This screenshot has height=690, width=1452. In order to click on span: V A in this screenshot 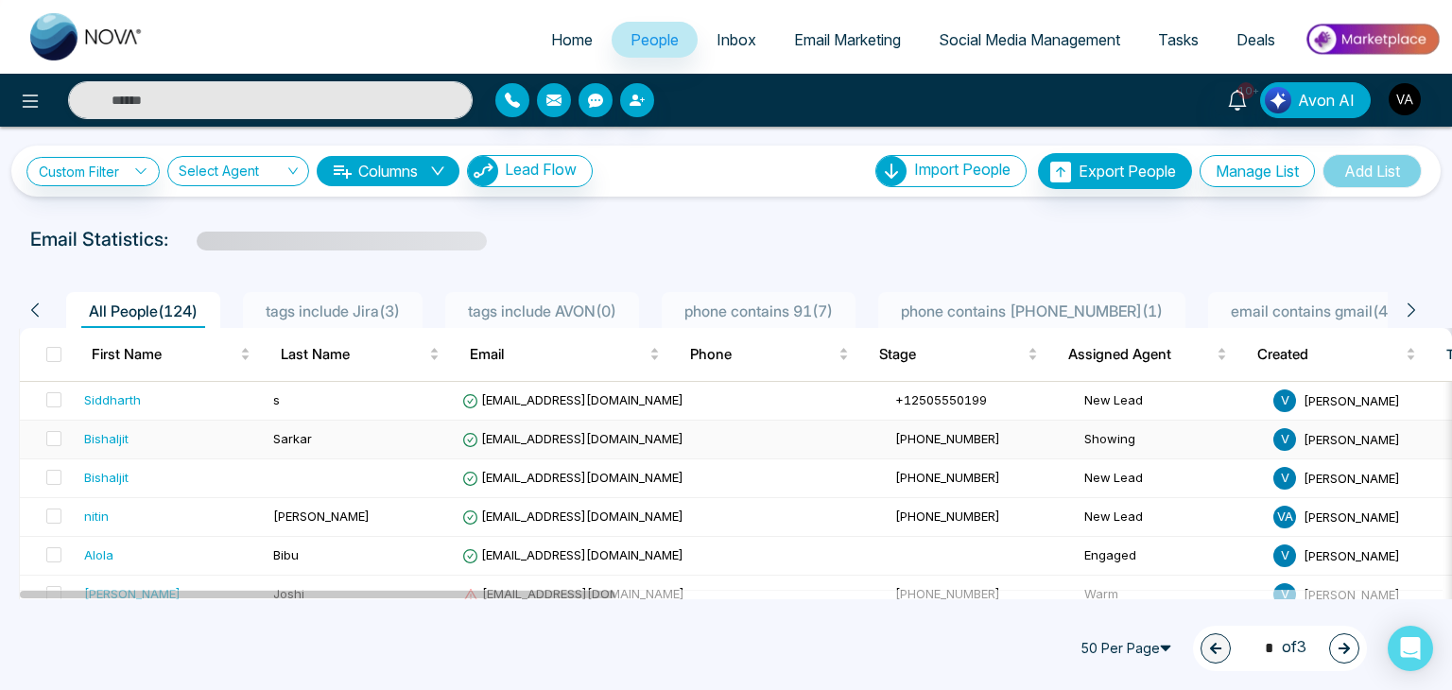, I will do `click(1285, 517)`.